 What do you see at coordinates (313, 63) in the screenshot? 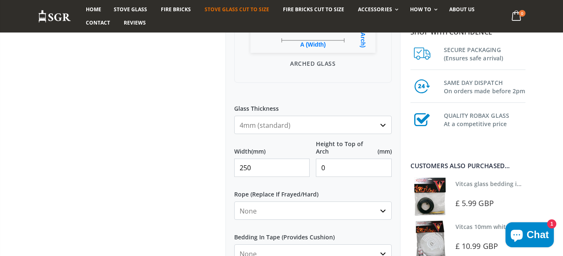
I see `p: Arched Glass` at bounding box center [313, 63].